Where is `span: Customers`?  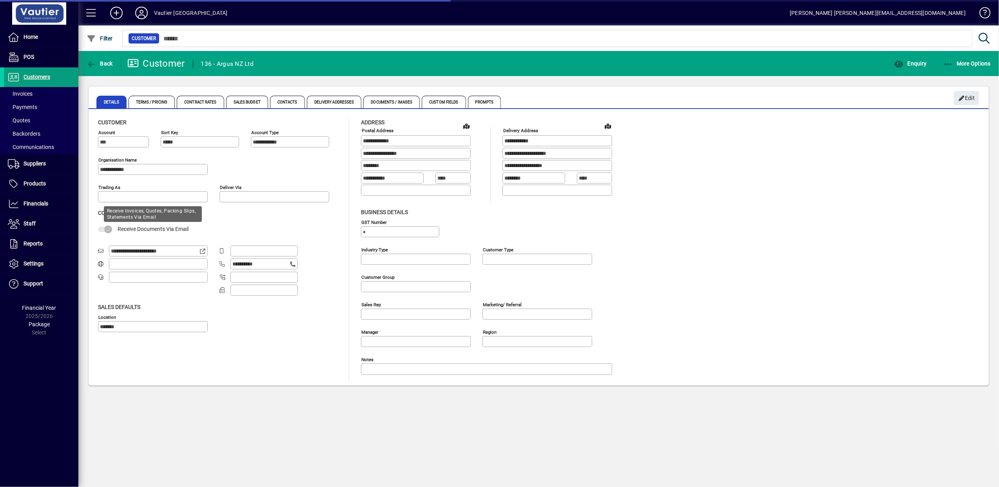
span: Customers is located at coordinates (37, 77).